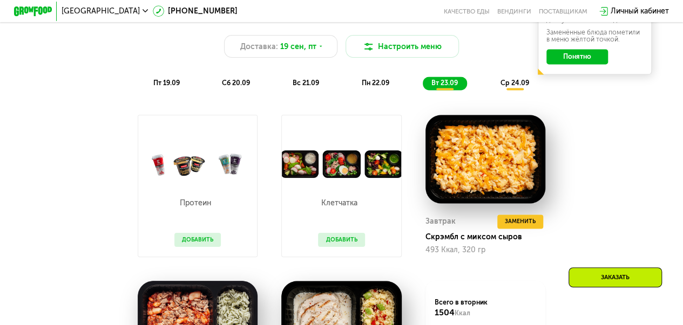 Image resolution: width=683 pixels, height=325 pixels. I want to click on span: вт 23.09, so click(444, 83).